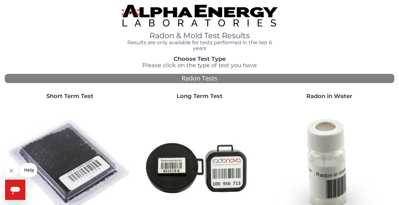 Image resolution: width=399 pixels, height=205 pixels. I want to click on strong: Short Term Test, so click(70, 96).